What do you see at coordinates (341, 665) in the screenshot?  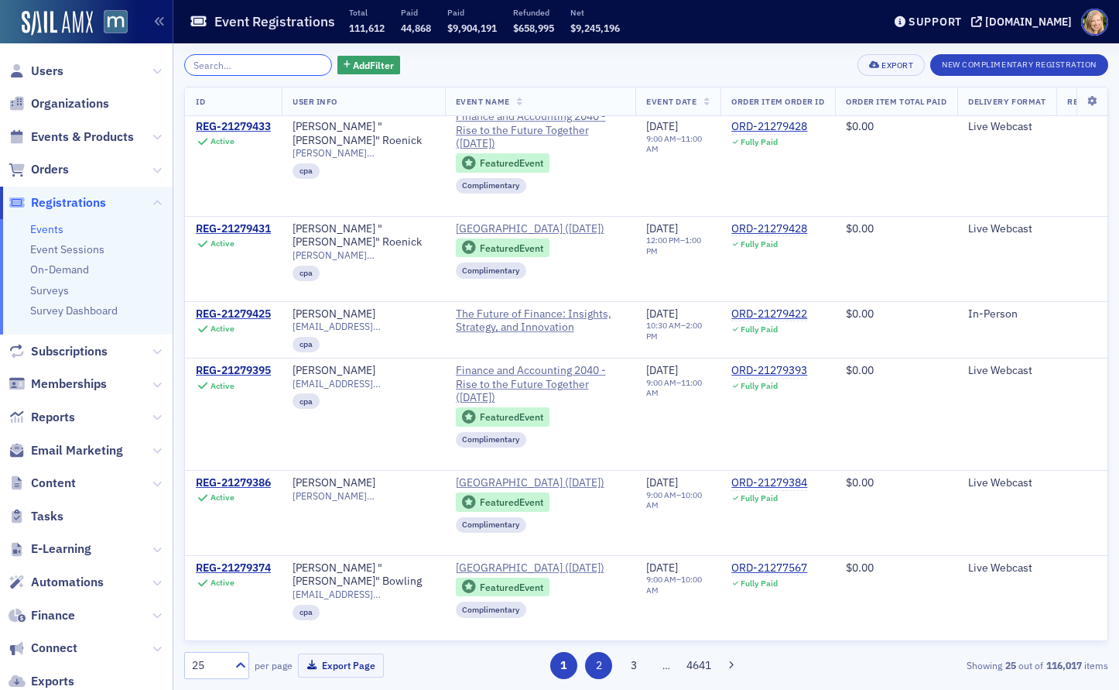 I see `button: Export Page` at bounding box center [341, 665].